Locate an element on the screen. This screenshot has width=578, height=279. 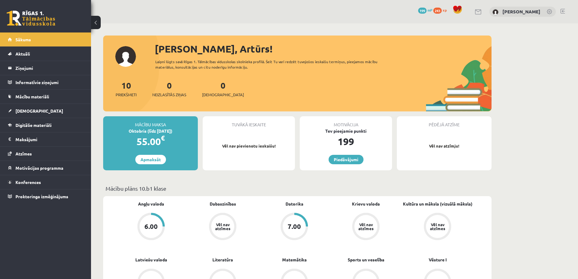
a: Mācību materiāli is located at coordinates (45, 96).